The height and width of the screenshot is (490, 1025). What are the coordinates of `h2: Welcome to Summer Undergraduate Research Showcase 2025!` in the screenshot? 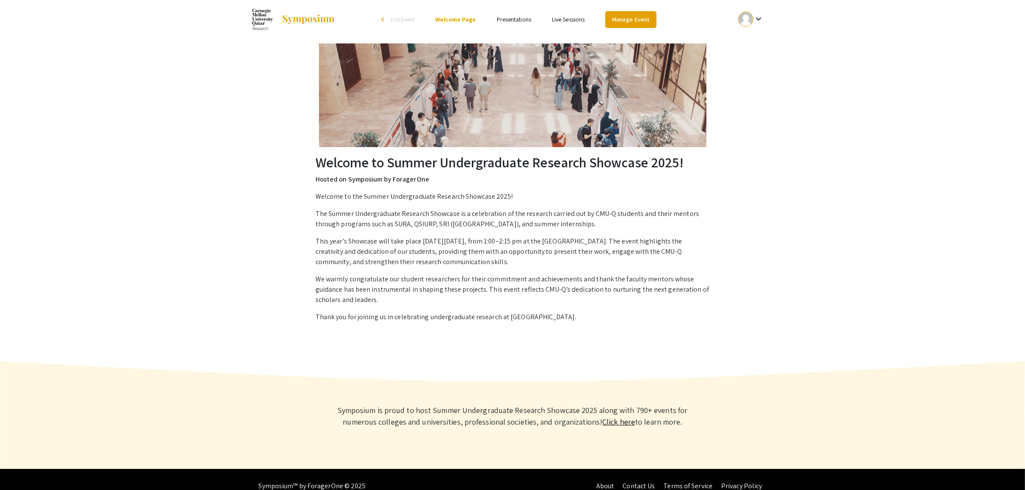 It's located at (513, 162).